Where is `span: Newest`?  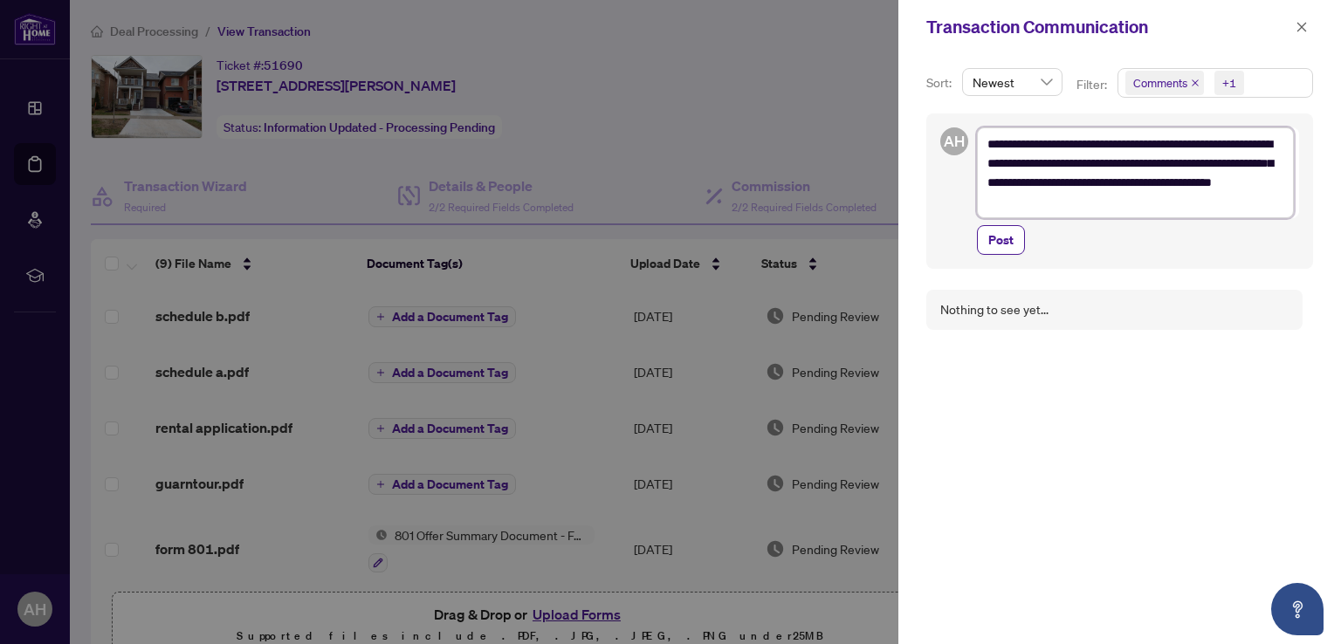 span: Newest is located at coordinates (1012, 82).